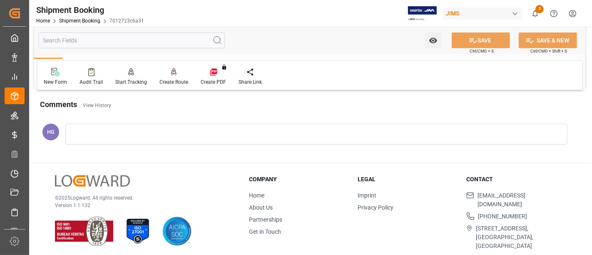  What do you see at coordinates (535, 13) in the screenshot?
I see `button: show 3 new notifications` at bounding box center [535, 13].